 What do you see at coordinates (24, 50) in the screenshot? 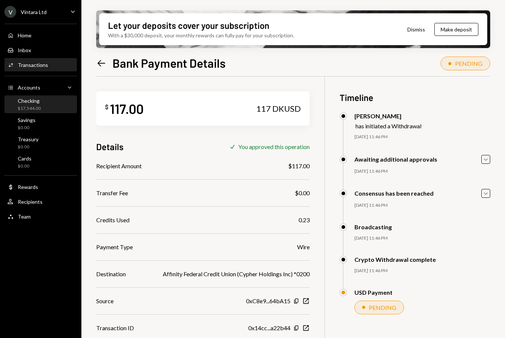
I see `div: Inbox` at bounding box center [24, 50].